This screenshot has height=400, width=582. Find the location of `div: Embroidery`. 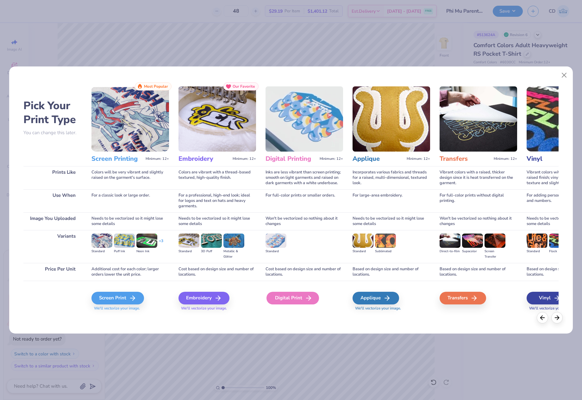

div: Embroidery is located at coordinates (204, 298).